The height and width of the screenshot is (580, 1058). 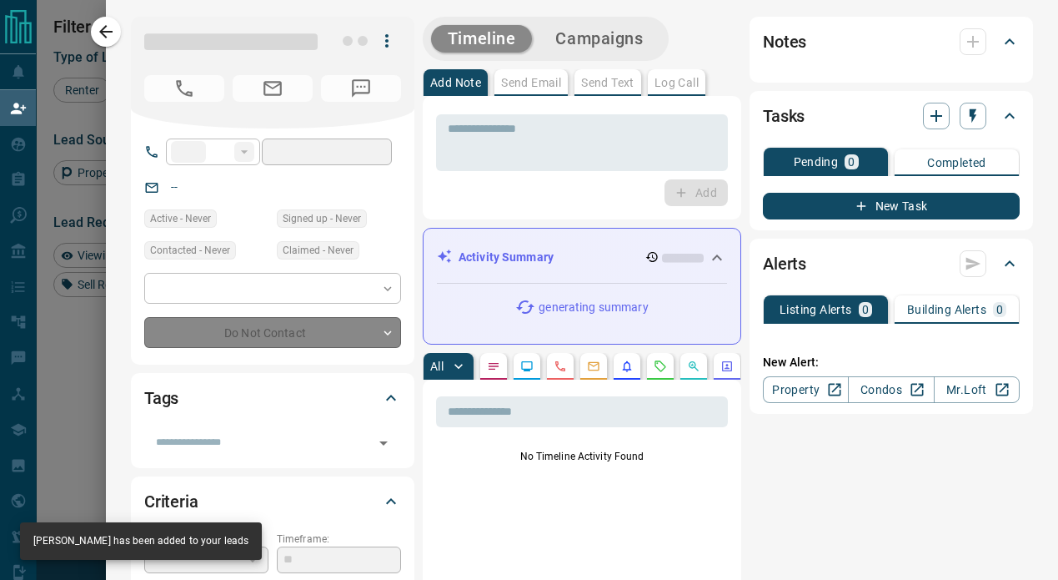 I want to click on h2: Notes, so click(x=785, y=42).